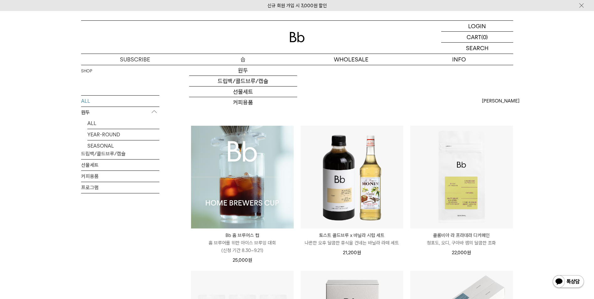 Image resolution: width=594 pixels, height=299 pixels. I want to click on img: 로고, so click(297, 37).